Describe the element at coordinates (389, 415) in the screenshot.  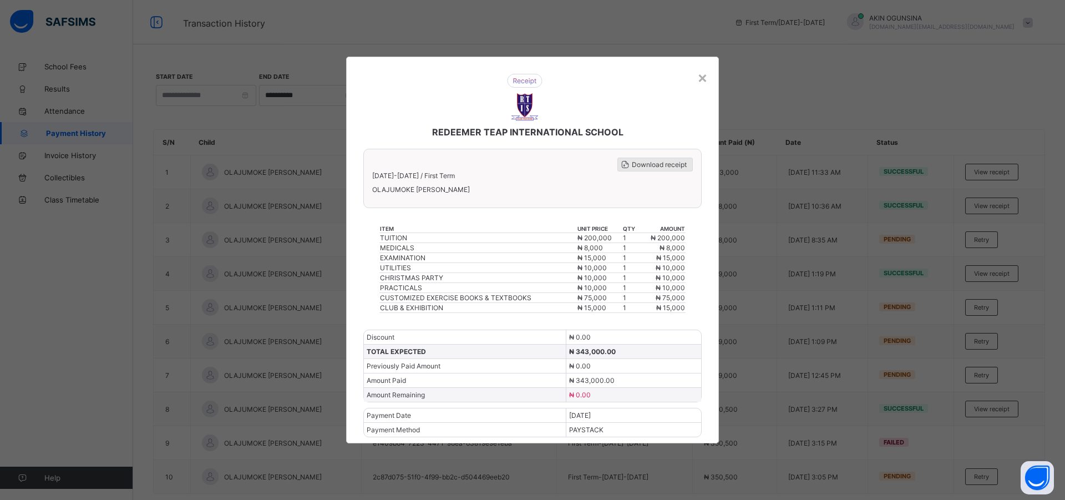
I see `span: Payment Date` at that location.